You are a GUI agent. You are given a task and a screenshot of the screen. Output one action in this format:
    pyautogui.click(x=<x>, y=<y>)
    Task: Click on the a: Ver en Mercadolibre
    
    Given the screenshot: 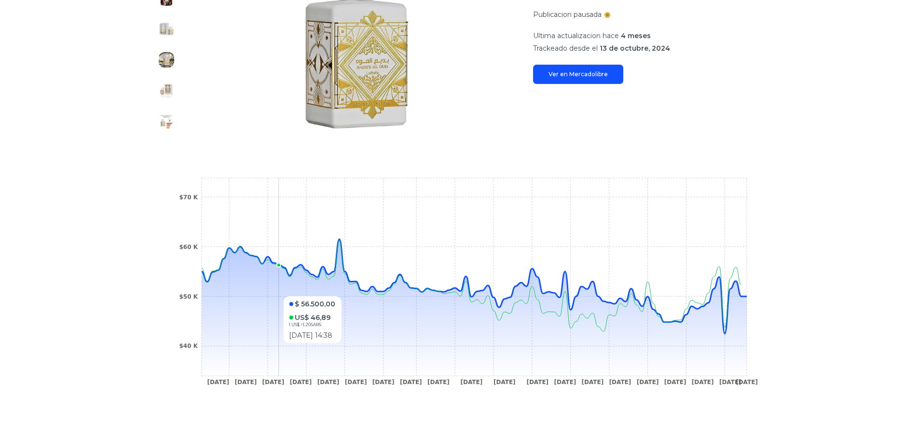 What is the action you would take?
    pyautogui.click(x=578, y=74)
    